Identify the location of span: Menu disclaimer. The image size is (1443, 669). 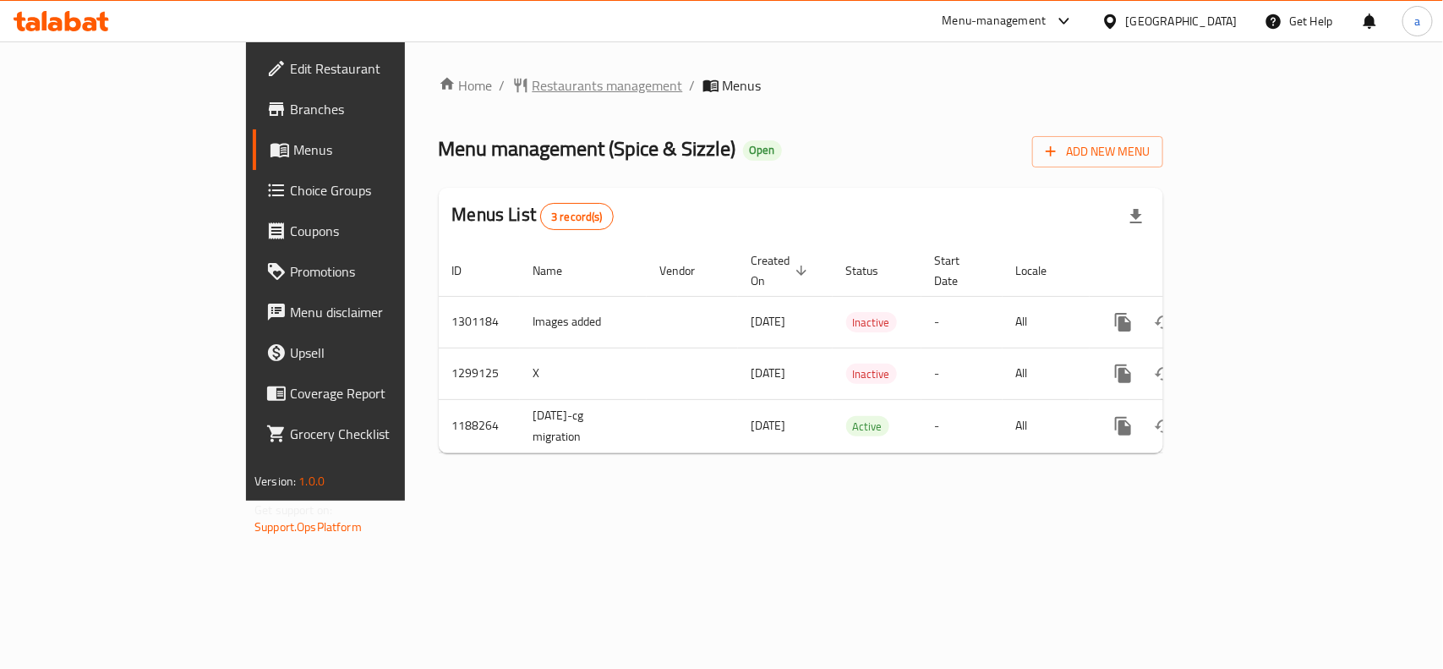
(381, 312).